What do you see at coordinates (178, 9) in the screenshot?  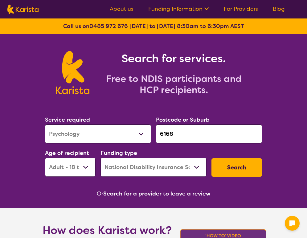 I see `a: Funding Information` at bounding box center [178, 9].